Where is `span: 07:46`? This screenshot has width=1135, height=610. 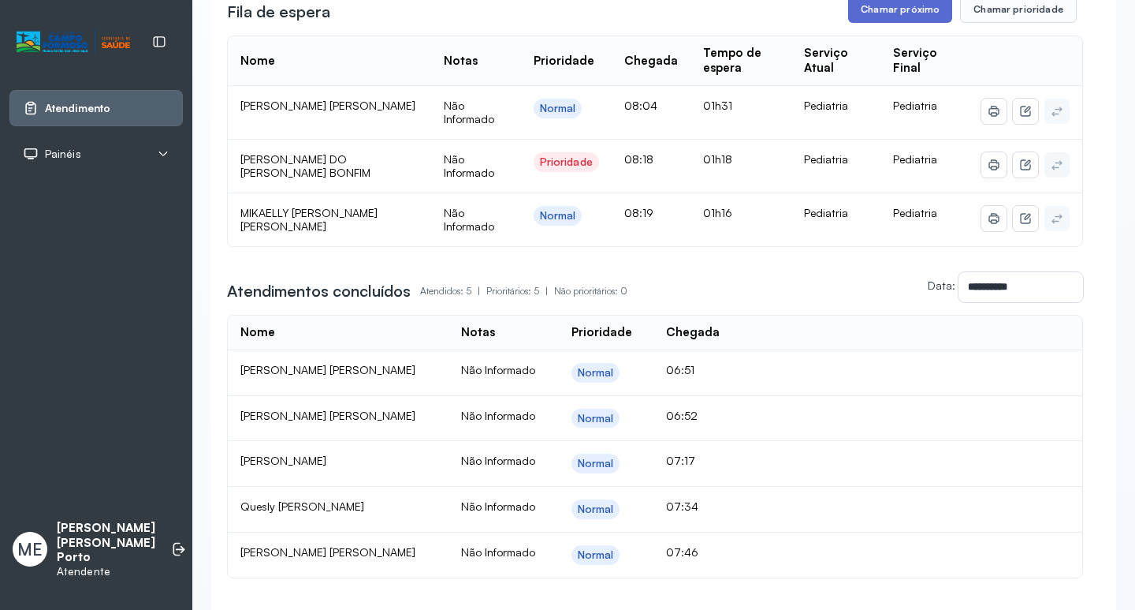
span: 07:46 is located at coordinates (682, 551).